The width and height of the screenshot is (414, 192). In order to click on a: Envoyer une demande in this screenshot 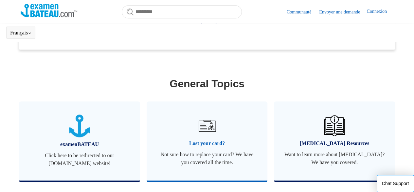, I will do `click(343, 12)`.